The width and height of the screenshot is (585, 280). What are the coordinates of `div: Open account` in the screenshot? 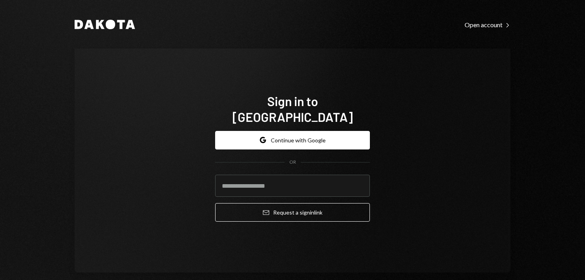 It's located at (488, 25).